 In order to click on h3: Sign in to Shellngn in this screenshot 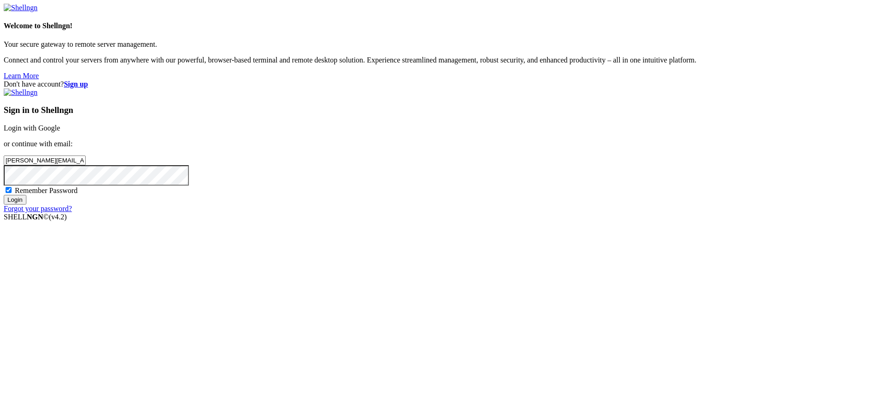, I will do `click(445, 110)`.